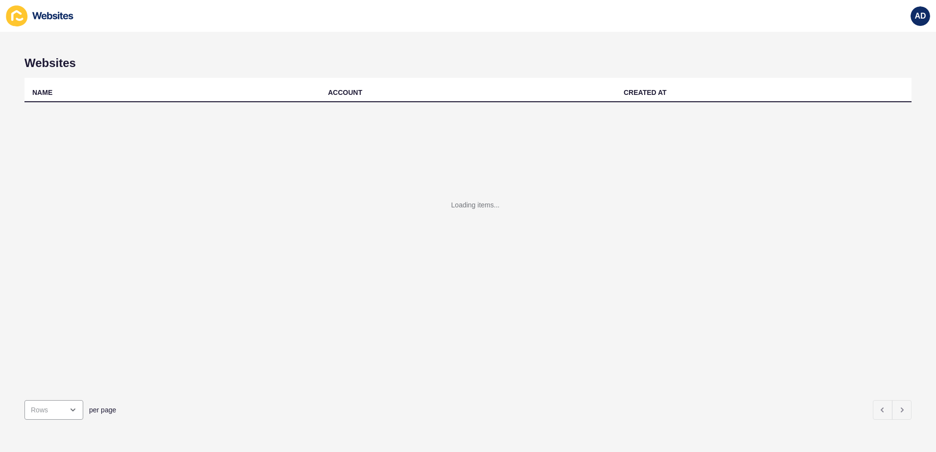 The height and width of the screenshot is (452, 936). Describe the element at coordinates (468, 63) in the screenshot. I see `h1: Websites` at that location.